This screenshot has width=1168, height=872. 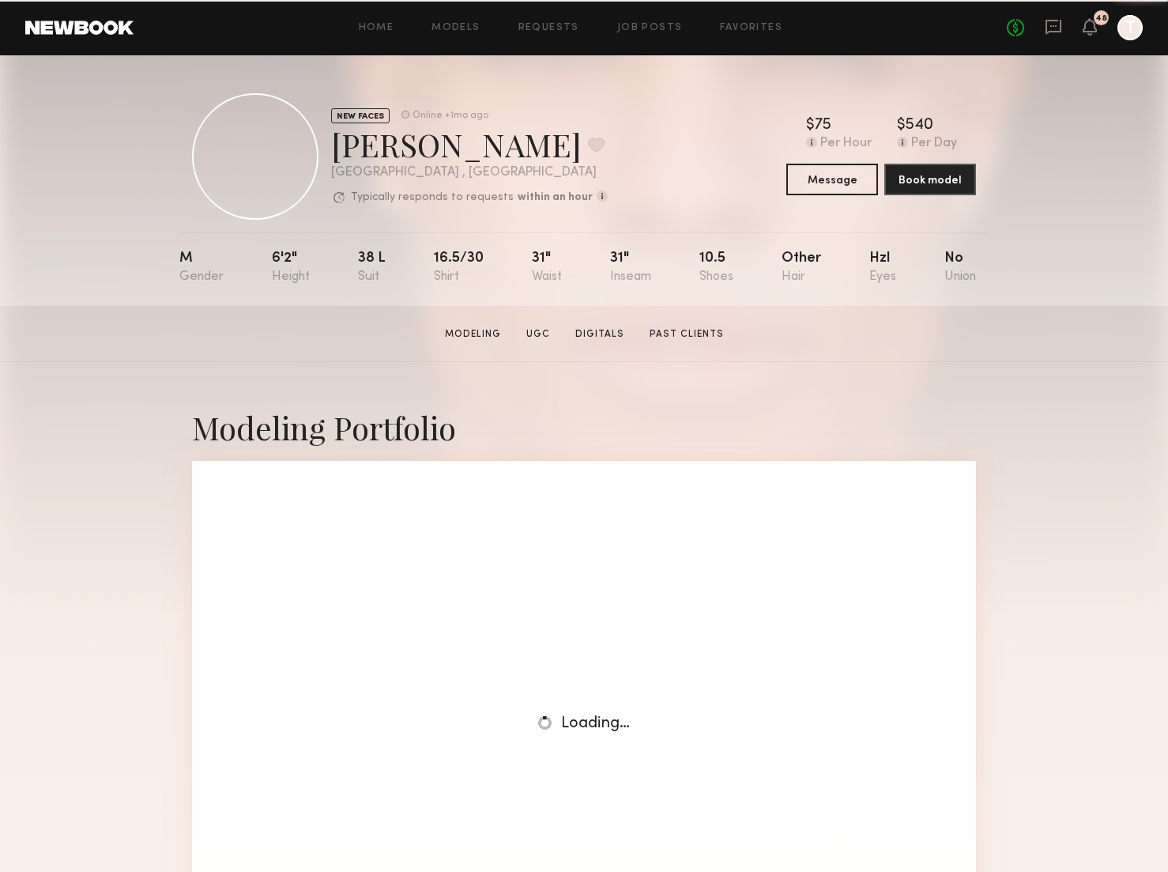 I want to click on div: Per Day, so click(x=934, y=144).